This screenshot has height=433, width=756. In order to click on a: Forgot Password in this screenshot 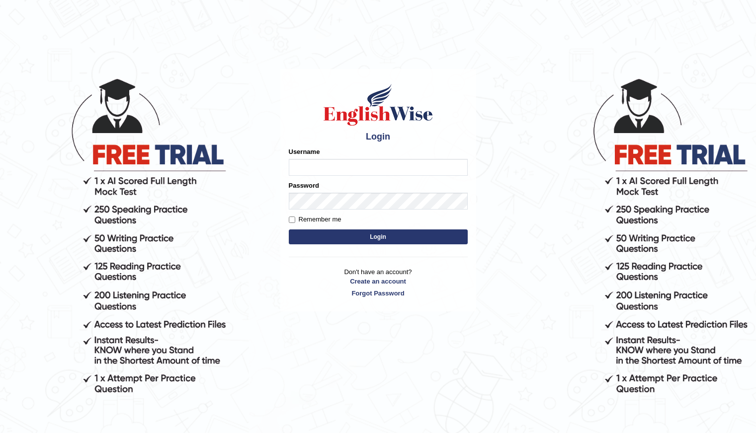, I will do `click(378, 293)`.